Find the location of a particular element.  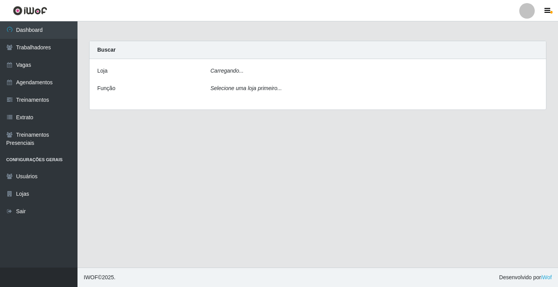

label: Loja is located at coordinates (102, 71).